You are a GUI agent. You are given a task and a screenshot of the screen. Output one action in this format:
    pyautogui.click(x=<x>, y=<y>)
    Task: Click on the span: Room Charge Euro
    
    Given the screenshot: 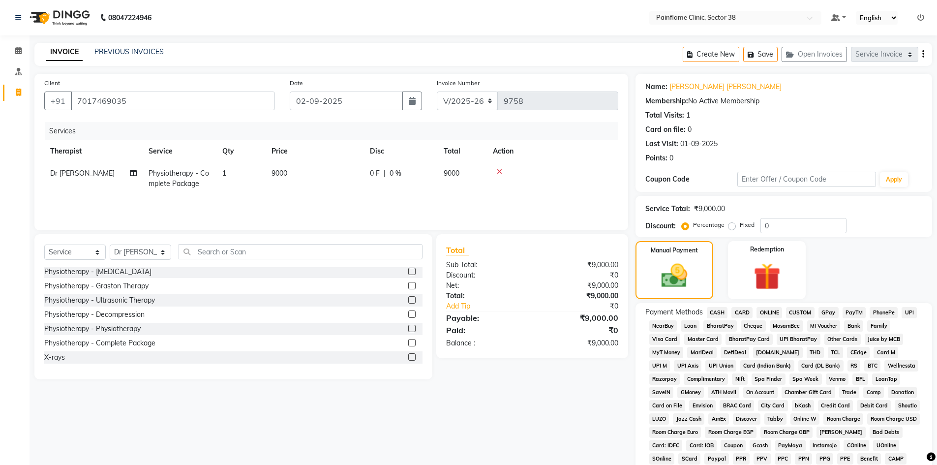 What is the action you would take?
    pyautogui.click(x=675, y=432)
    